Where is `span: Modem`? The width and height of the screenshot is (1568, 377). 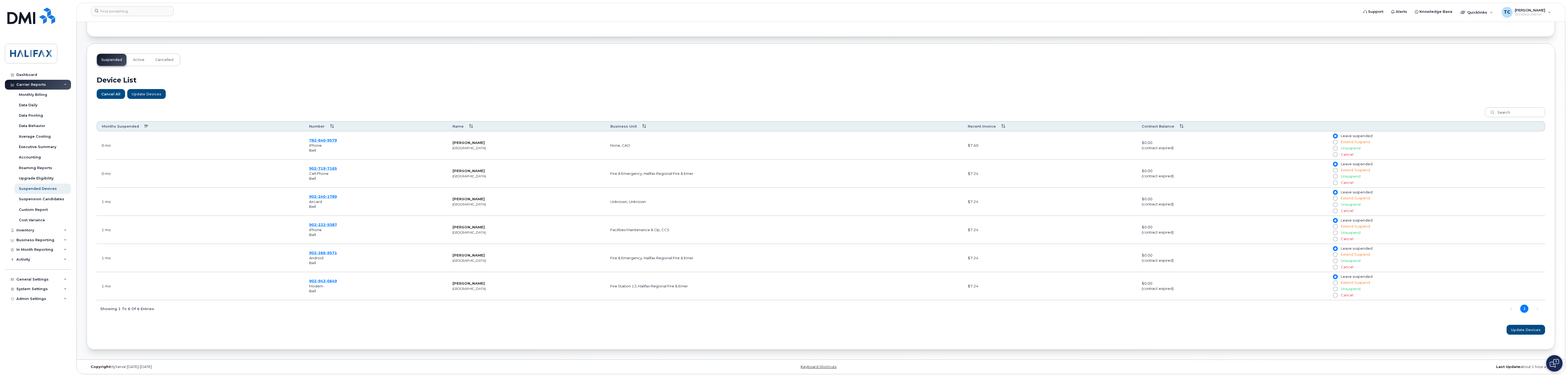
span: Modem is located at coordinates (316, 286).